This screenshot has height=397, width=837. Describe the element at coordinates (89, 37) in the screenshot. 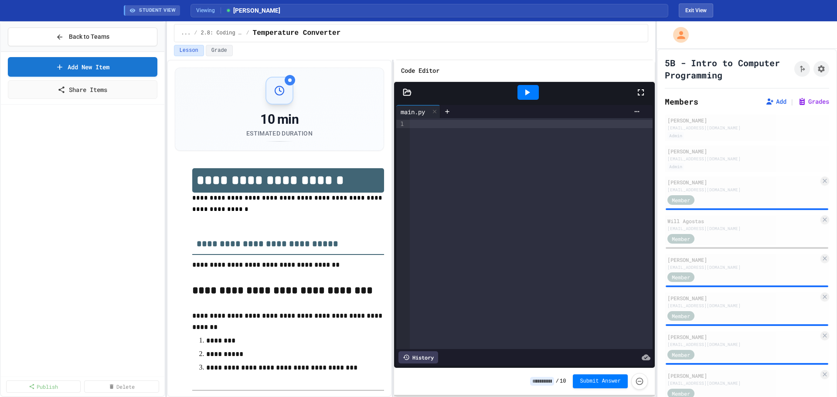

I see `span: Back to Teams` at that location.